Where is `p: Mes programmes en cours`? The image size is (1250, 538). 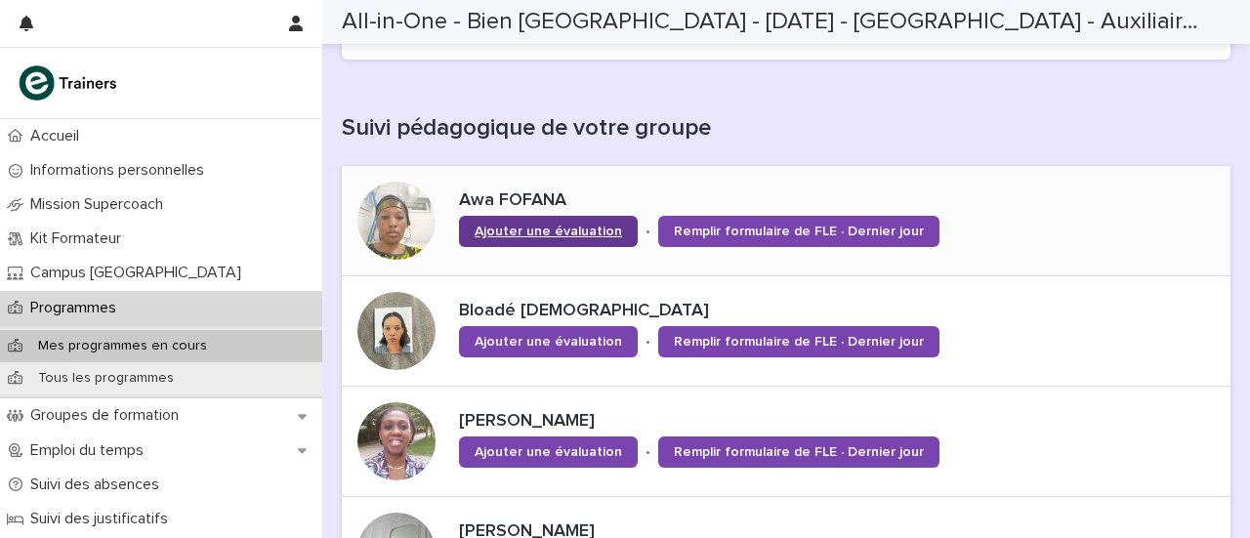
p: Mes programmes en cours is located at coordinates (122, 346).